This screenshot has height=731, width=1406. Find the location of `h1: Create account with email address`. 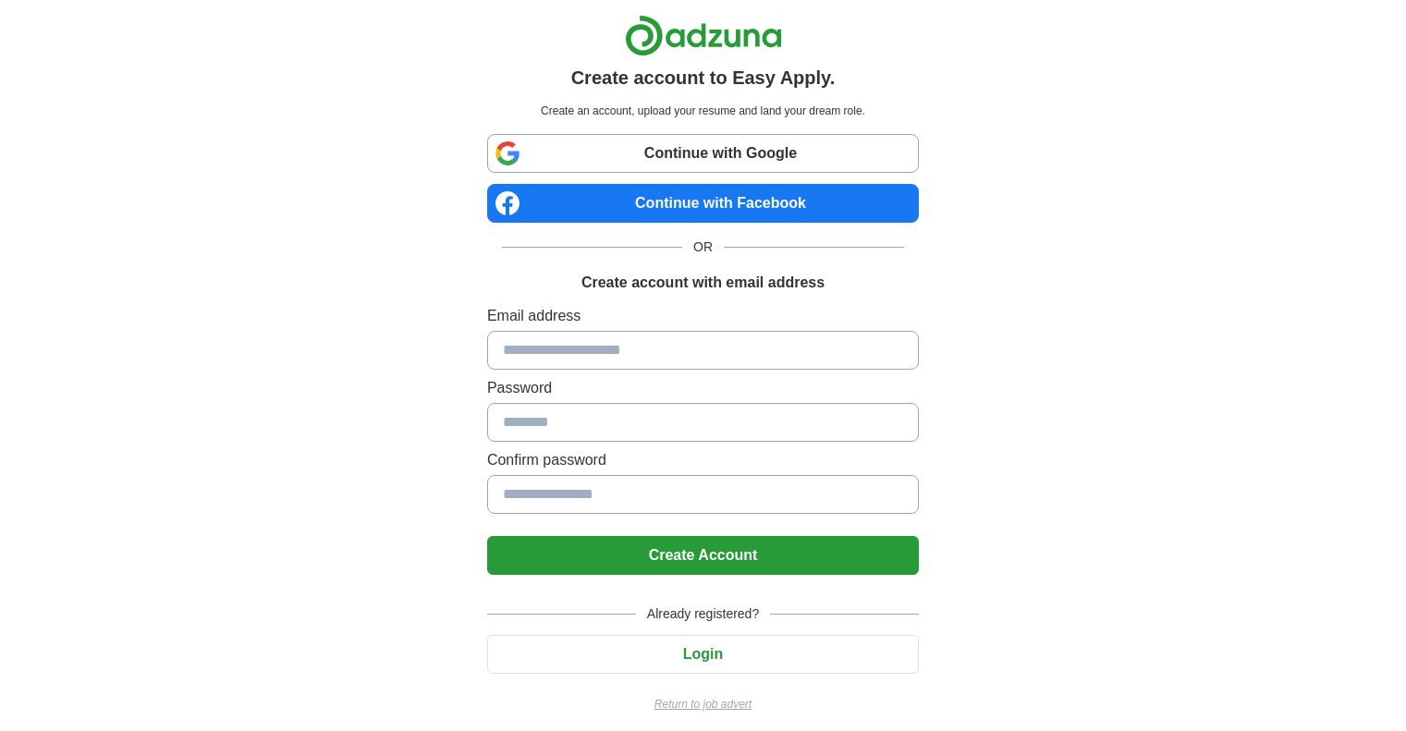

h1: Create account with email address is located at coordinates (703, 283).